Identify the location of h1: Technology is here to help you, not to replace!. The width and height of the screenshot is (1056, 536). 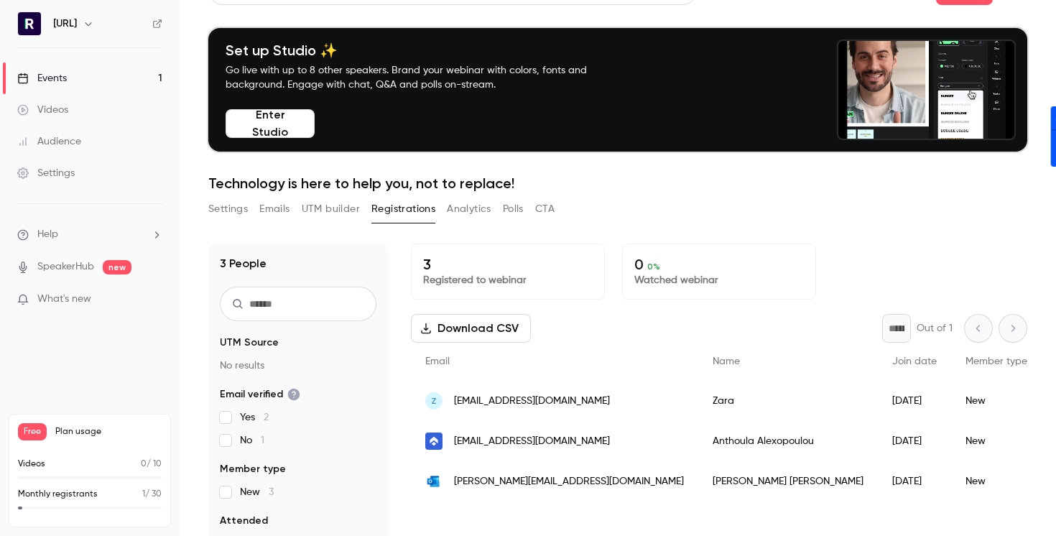
(618, 183).